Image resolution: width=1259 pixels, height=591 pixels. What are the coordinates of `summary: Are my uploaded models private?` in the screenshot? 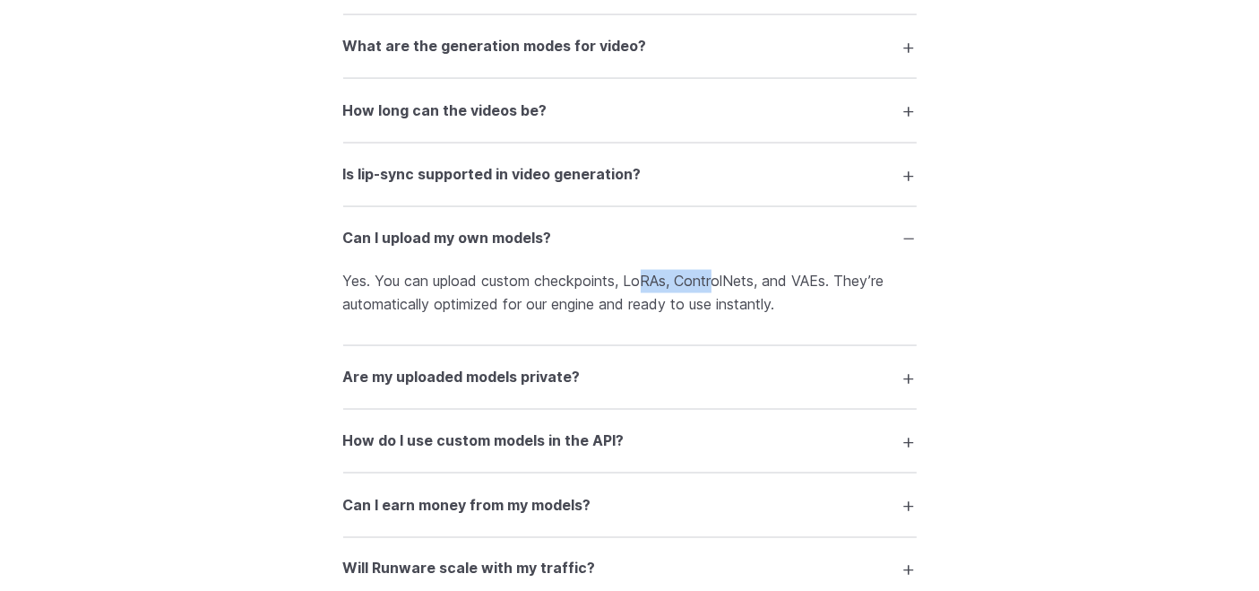 It's located at (630, 377).